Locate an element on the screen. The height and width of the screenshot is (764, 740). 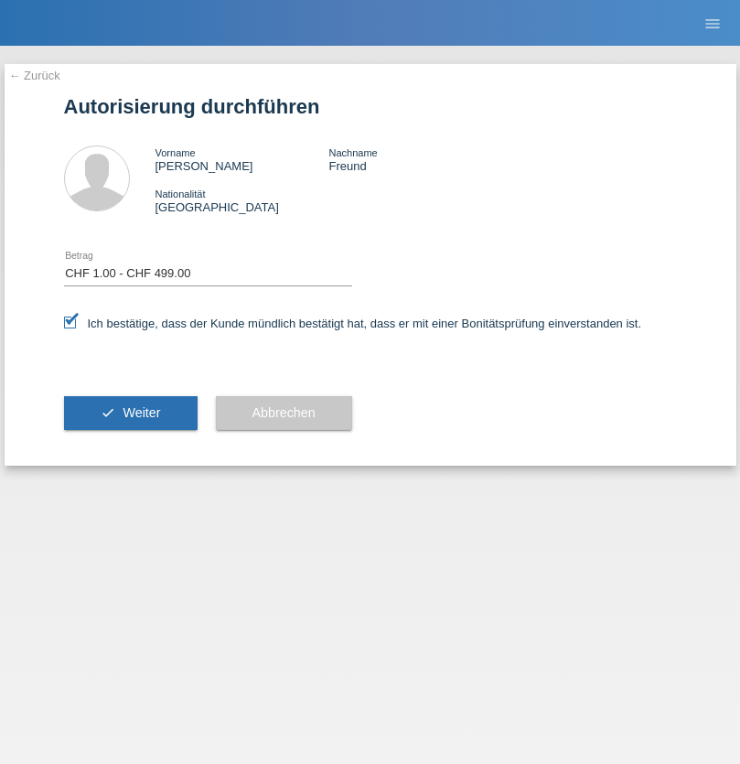
button: Abbrechen is located at coordinates (283, 413).